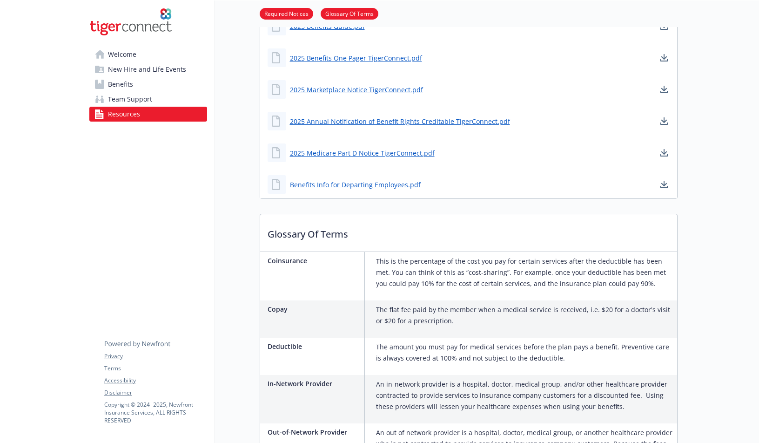 Image resolution: width=759 pixels, height=443 pixels. What do you see at coordinates (124, 114) in the screenshot?
I see `span: Resources` at bounding box center [124, 114].